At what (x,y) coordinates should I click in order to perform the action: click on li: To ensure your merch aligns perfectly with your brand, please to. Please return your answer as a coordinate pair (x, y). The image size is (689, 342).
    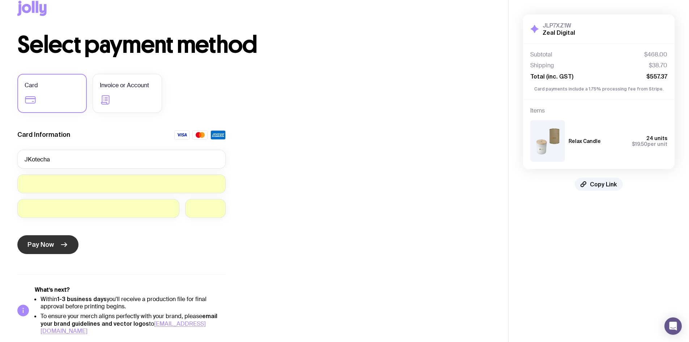
    Looking at the image, I should click on (133, 323).